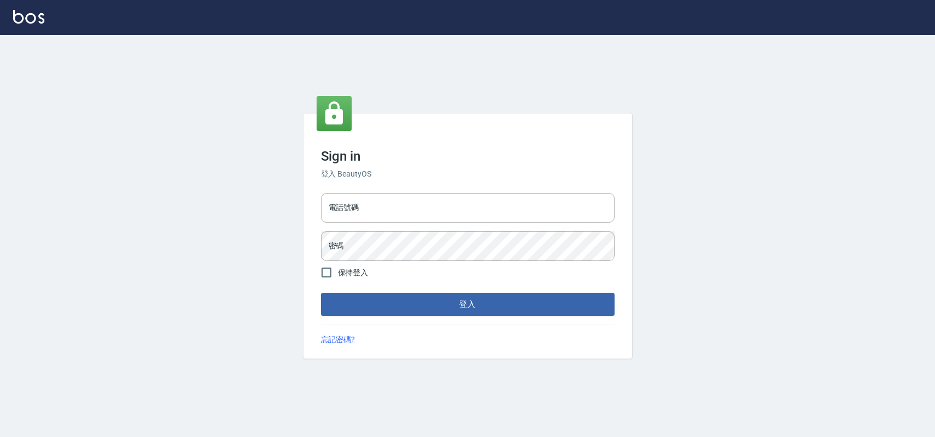 Image resolution: width=935 pixels, height=437 pixels. I want to click on a: 忘記密碼?, so click(338, 339).